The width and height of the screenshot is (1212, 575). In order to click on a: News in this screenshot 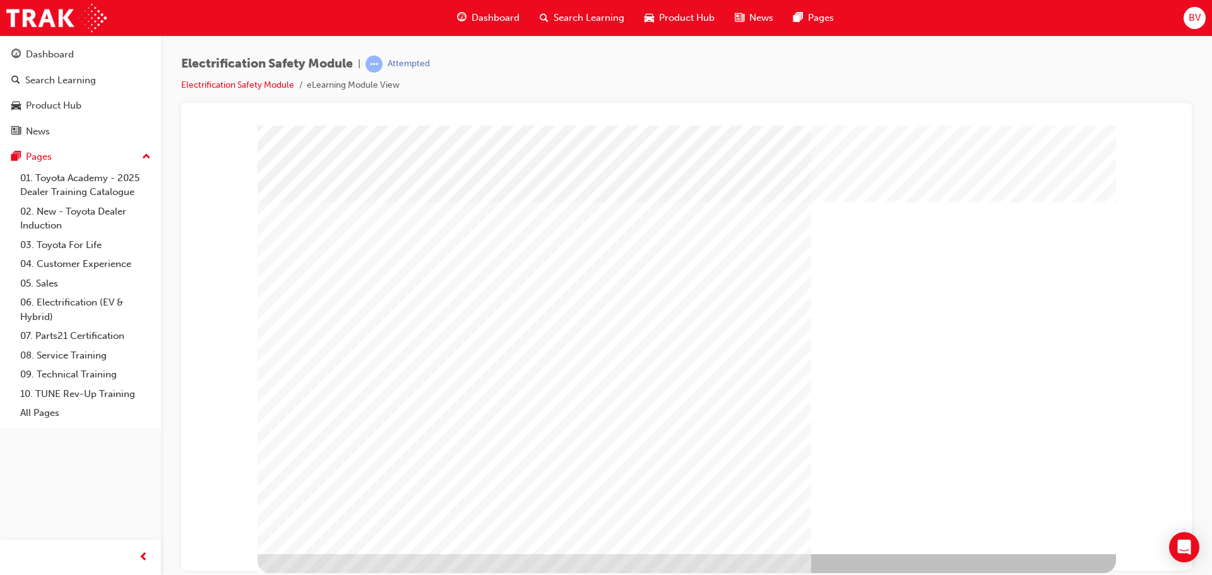, I will do `click(80, 131)`.